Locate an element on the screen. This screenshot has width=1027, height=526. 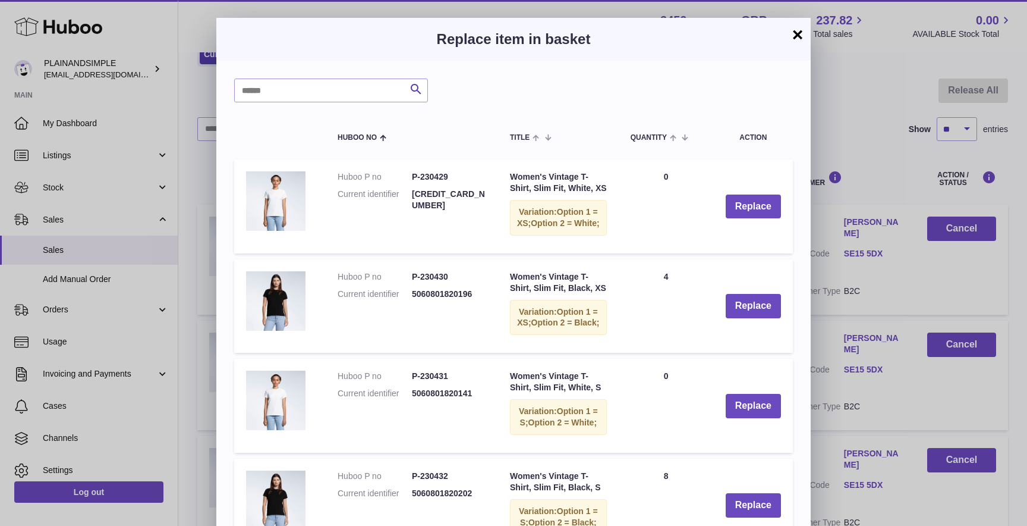
td: Women's Vintage T-Shirt, Slim Fit, Black, XS is located at coordinates (558, 306).